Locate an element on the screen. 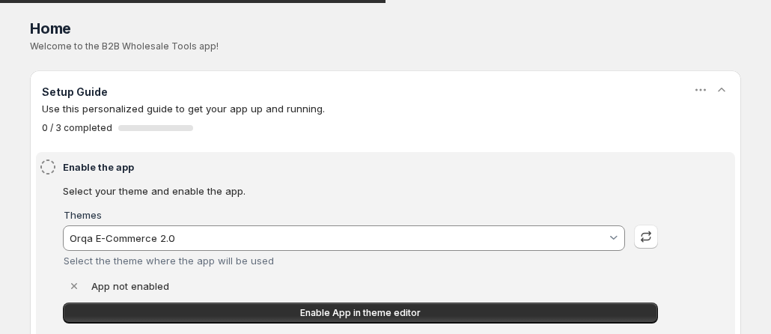 This screenshot has height=334, width=771. a: Enable App in theme editor is located at coordinates (360, 313).